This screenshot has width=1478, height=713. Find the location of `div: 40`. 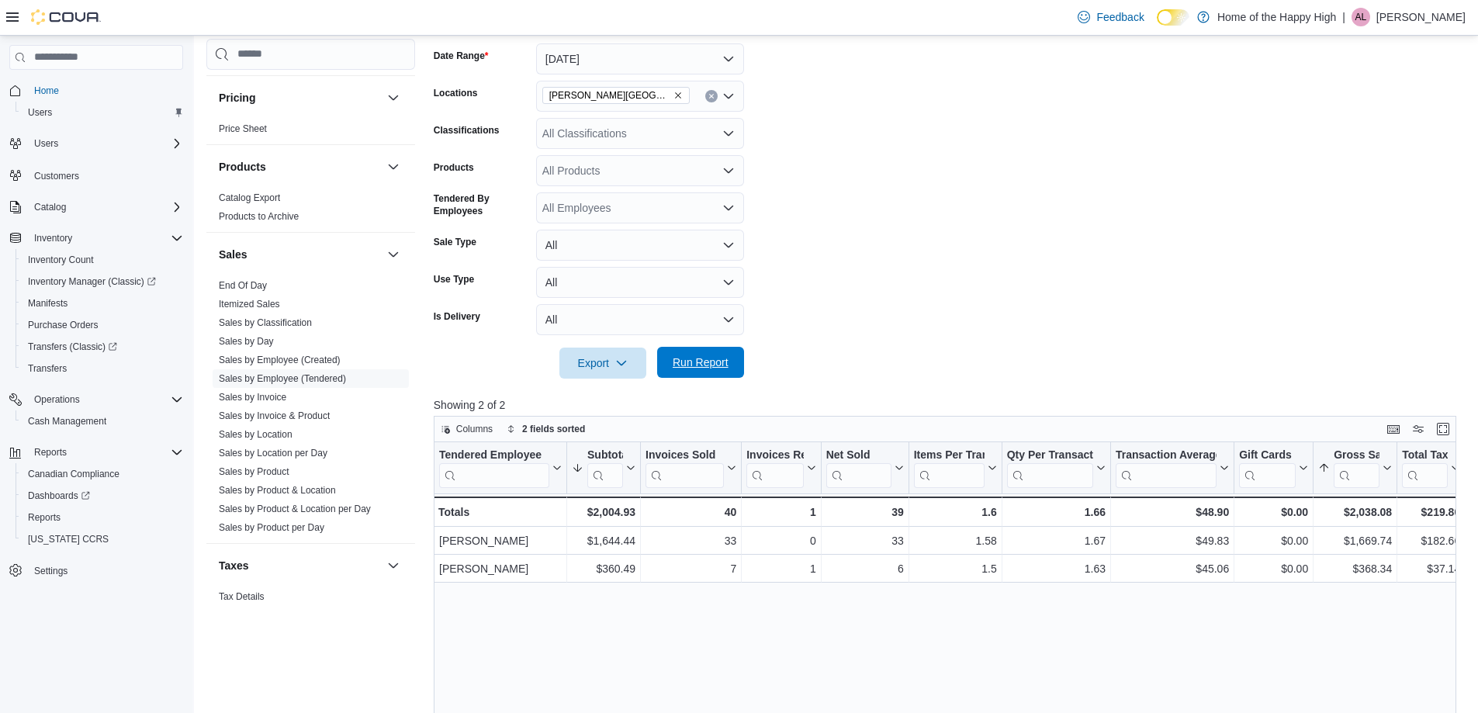

div: 40 is located at coordinates (690, 512).